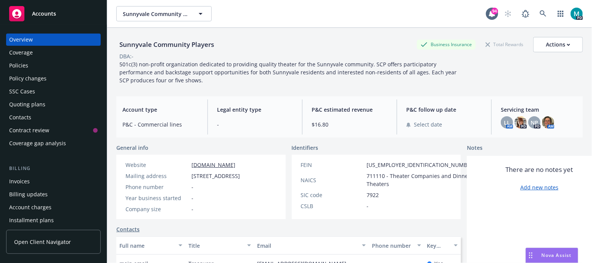 This screenshot has width=592, height=263. What do you see at coordinates (157, 176) in the screenshot?
I see `div: Mailing address` at bounding box center [157, 176].